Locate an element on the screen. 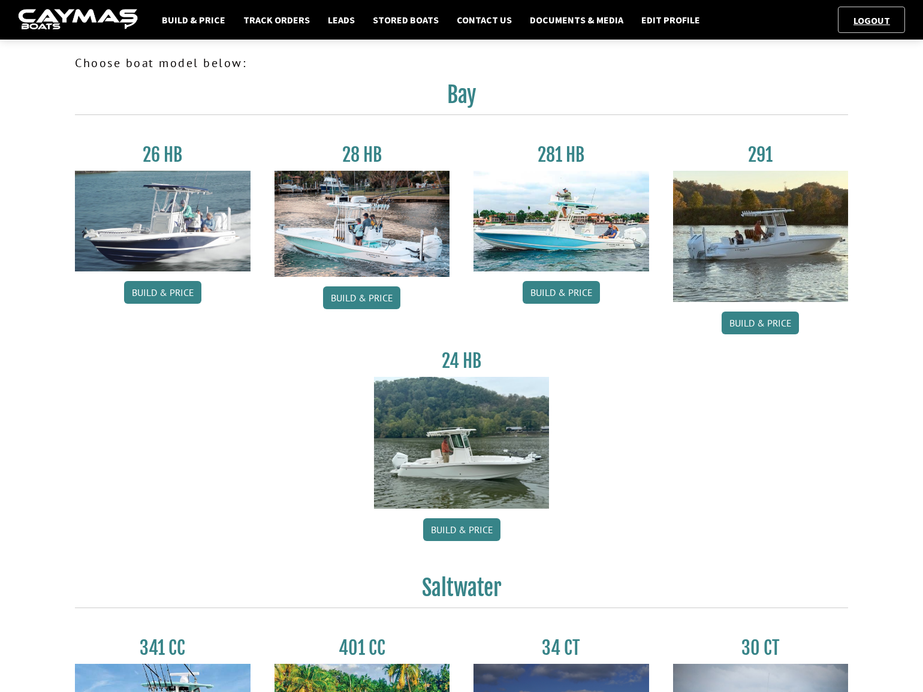 The width and height of the screenshot is (923, 692). h3: 28 HB is located at coordinates (362, 155).